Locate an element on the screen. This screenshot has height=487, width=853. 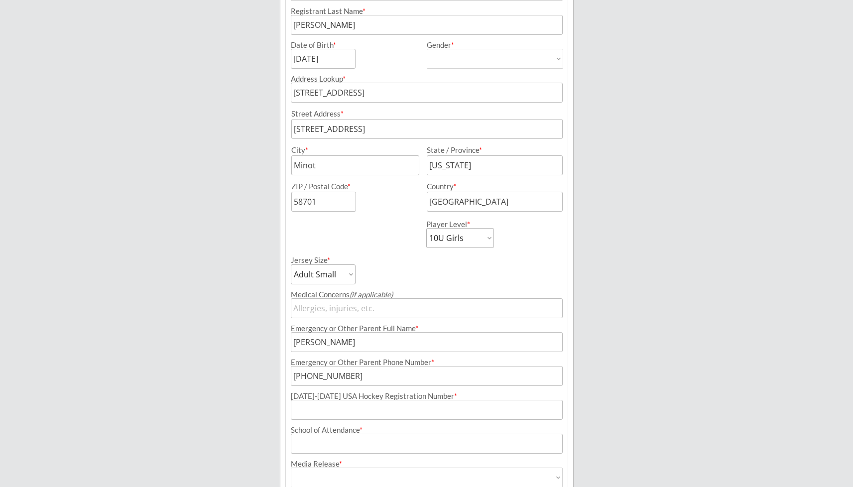
div: Address Lookup is located at coordinates (427, 79).